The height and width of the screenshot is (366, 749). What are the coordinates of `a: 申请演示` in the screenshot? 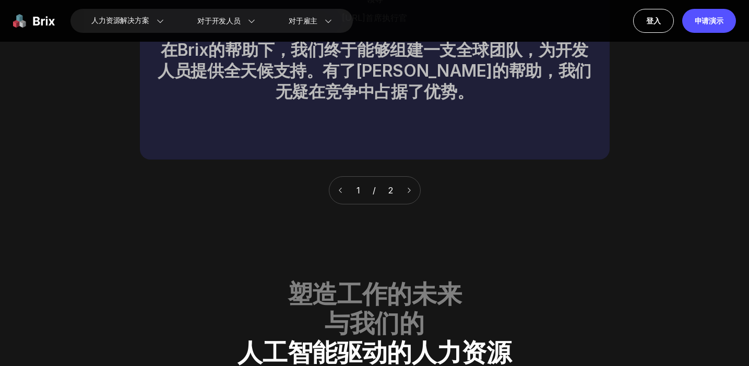 It's located at (709, 21).